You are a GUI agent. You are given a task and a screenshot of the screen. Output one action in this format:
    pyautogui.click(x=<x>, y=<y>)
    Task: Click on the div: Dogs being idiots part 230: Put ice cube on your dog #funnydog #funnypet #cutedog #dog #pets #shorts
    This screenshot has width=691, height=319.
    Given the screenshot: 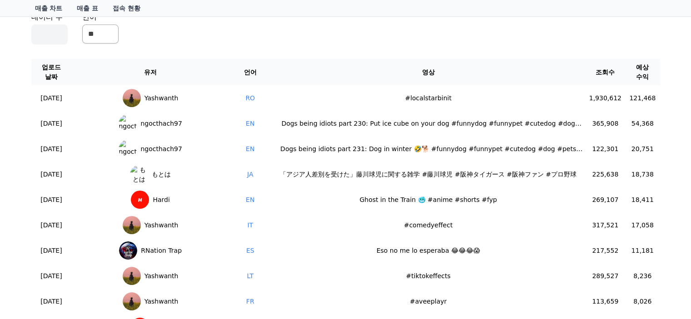 What is the action you would take?
    pyautogui.click(x=428, y=124)
    